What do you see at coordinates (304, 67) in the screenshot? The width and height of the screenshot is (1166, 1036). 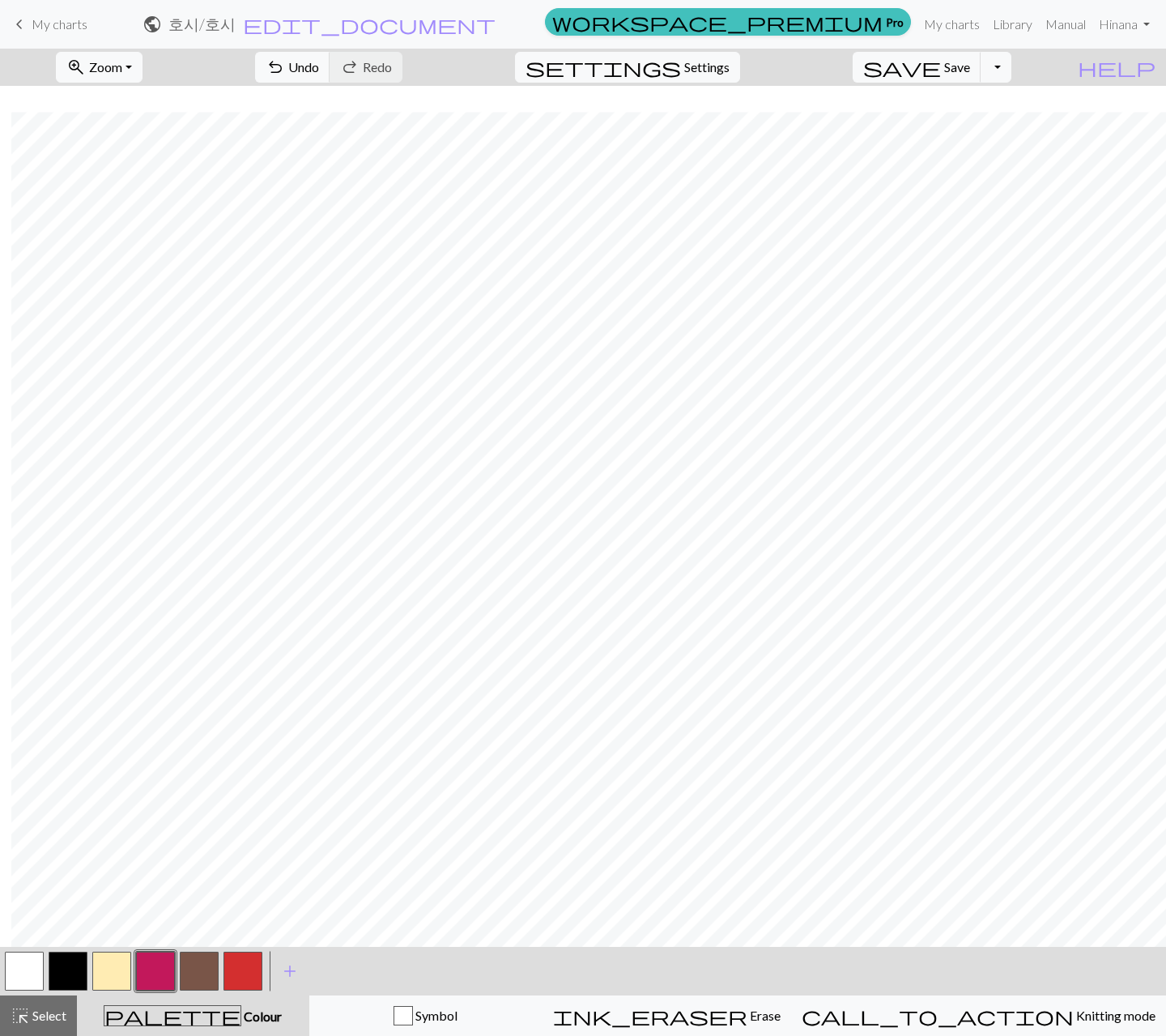 I see `span: Undo` at bounding box center [304, 67].